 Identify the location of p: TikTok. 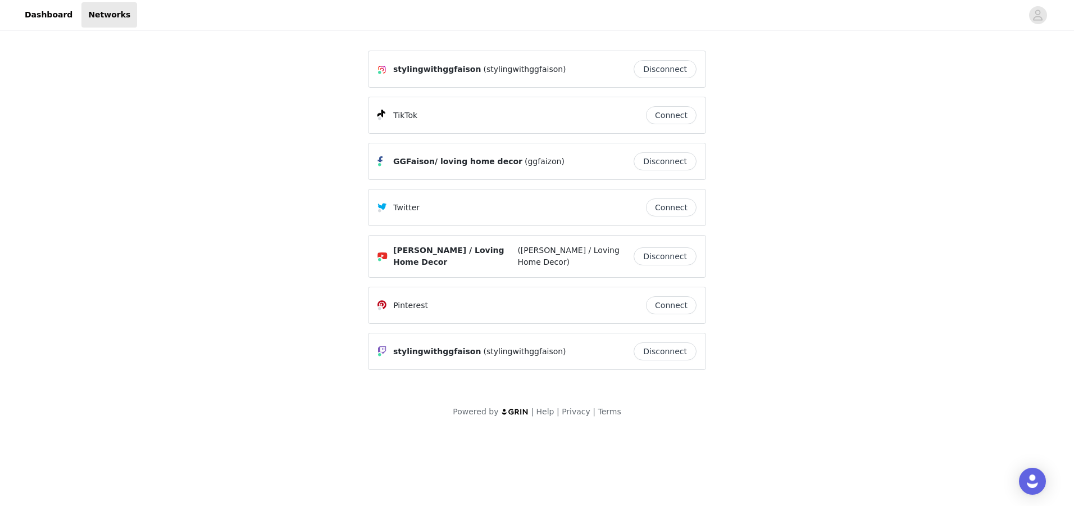
(405, 115).